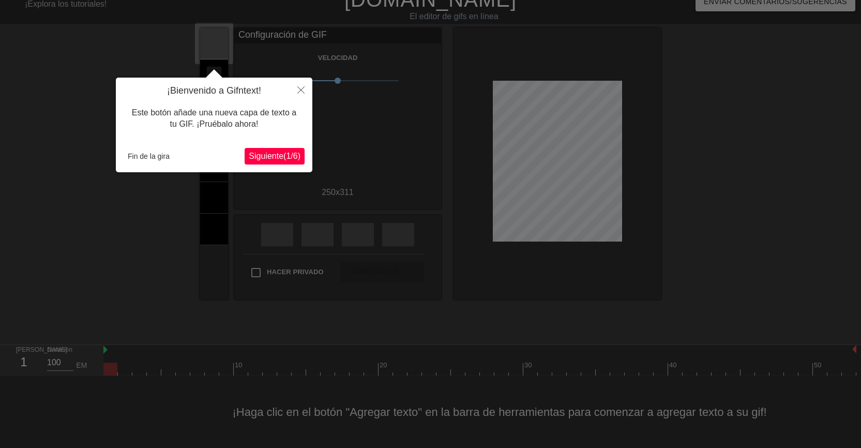 The height and width of the screenshot is (448, 861). What do you see at coordinates (214, 90) in the screenshot?
I see `font: ¡Bienvenido a Gifntext!` at bounding box center [214, 90].